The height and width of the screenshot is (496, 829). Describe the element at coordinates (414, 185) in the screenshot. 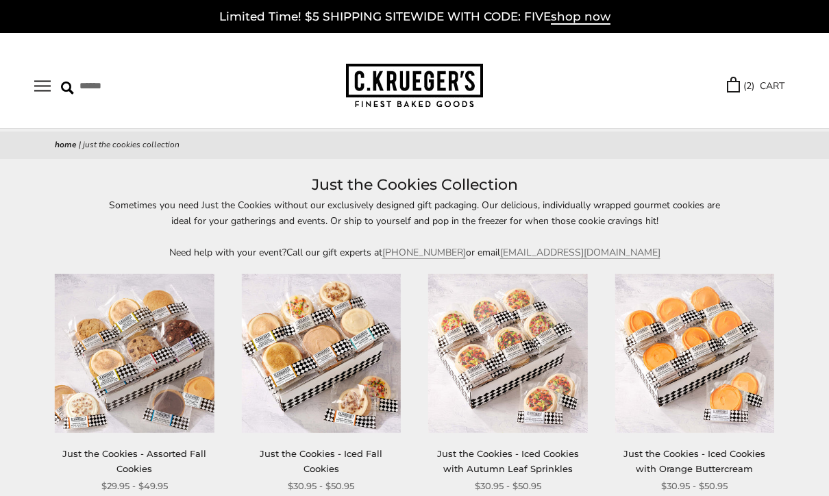

I see `h1: Just the Cookies Collection` at that location.